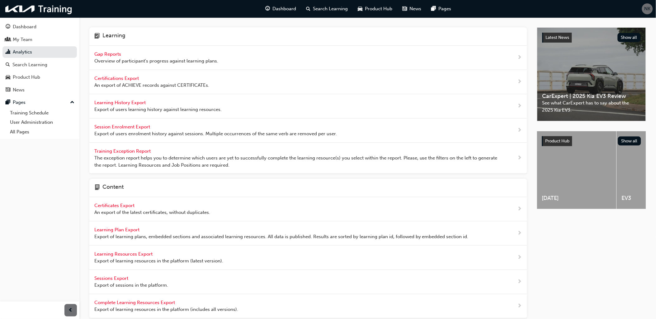 The image size is (656, 319). I want to click on span: Certificates Export, so click(115, 206).